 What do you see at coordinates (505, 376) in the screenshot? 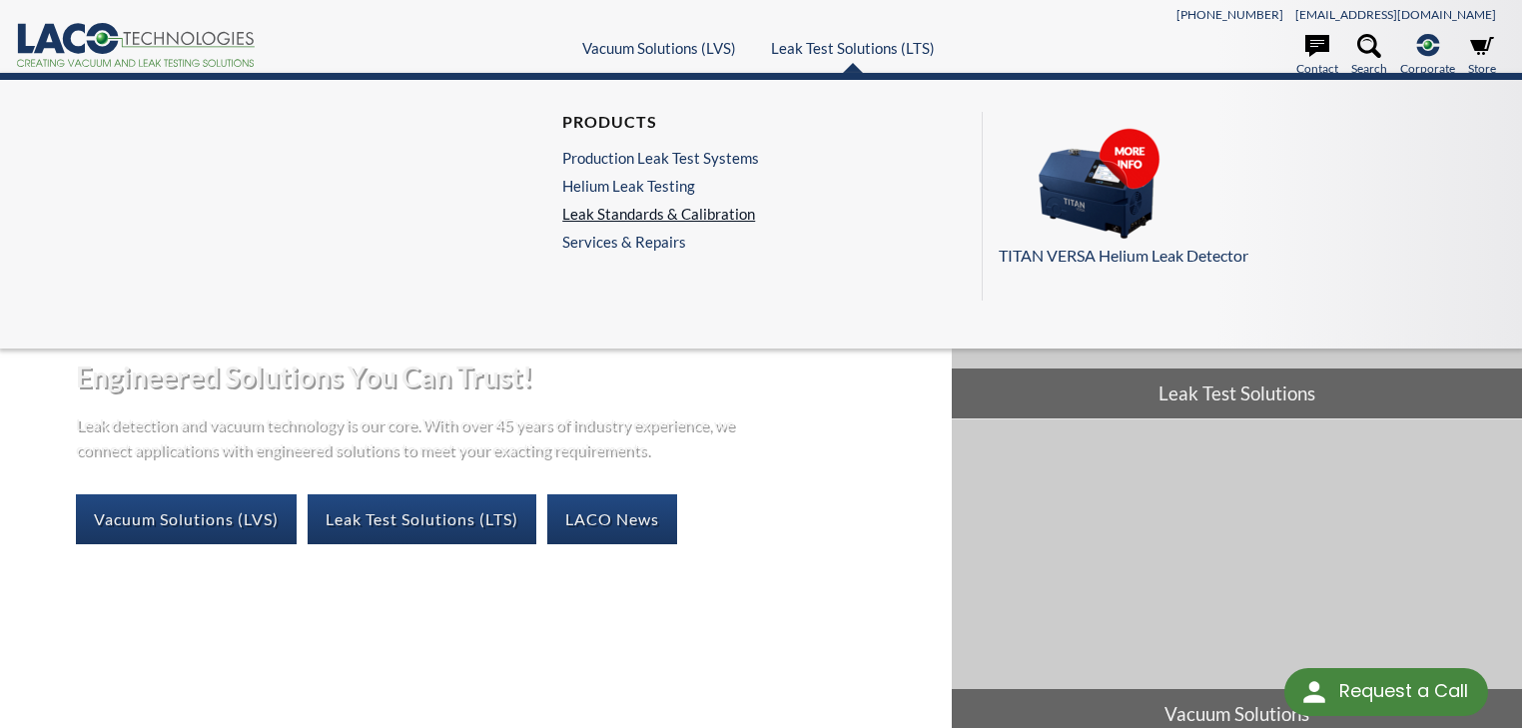
I see `h2: Engineered Solutions You Can Trust!` at bounding box center [505, 376].